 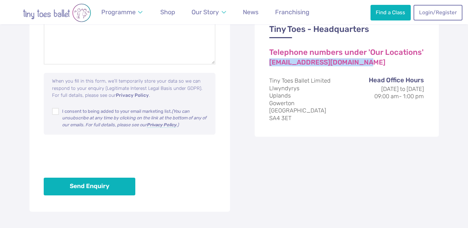 What do you see at coordinates (292, 12) in the screenshot?
I see `span: Franchising` at bounding box center [292, 12].